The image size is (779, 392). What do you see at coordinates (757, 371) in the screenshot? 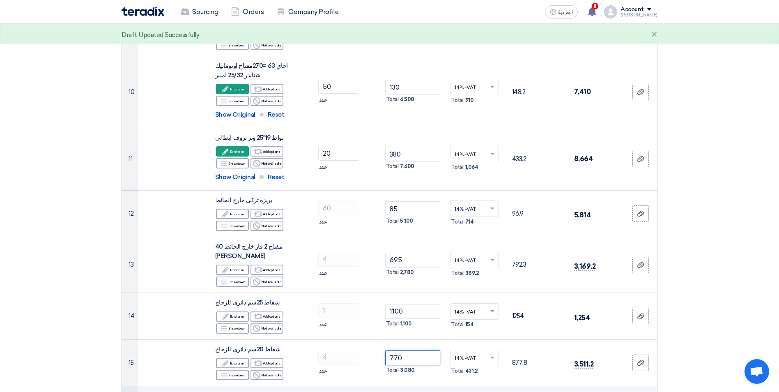
I see `div: Open chat` at bounding box center [757, 371].